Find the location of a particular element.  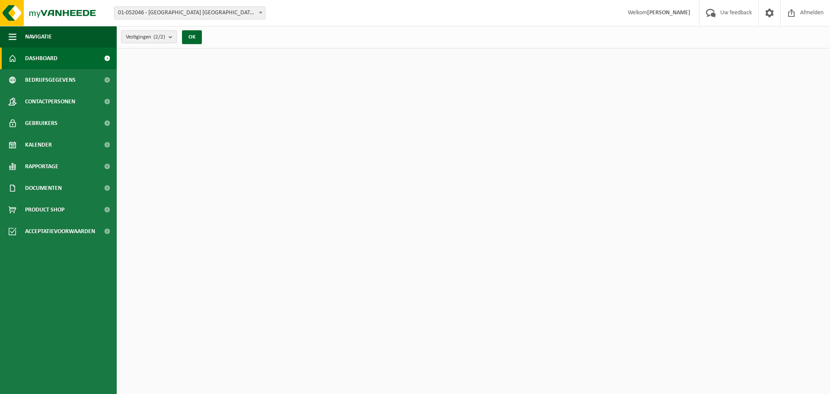

button: OK is located at coordinates (192, 37).